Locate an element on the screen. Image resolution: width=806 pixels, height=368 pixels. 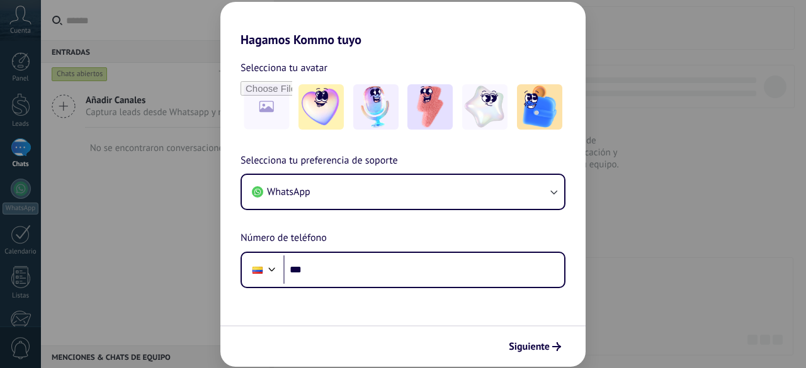
span: Selecciona tu avatar is located at coordinates (284, 68).